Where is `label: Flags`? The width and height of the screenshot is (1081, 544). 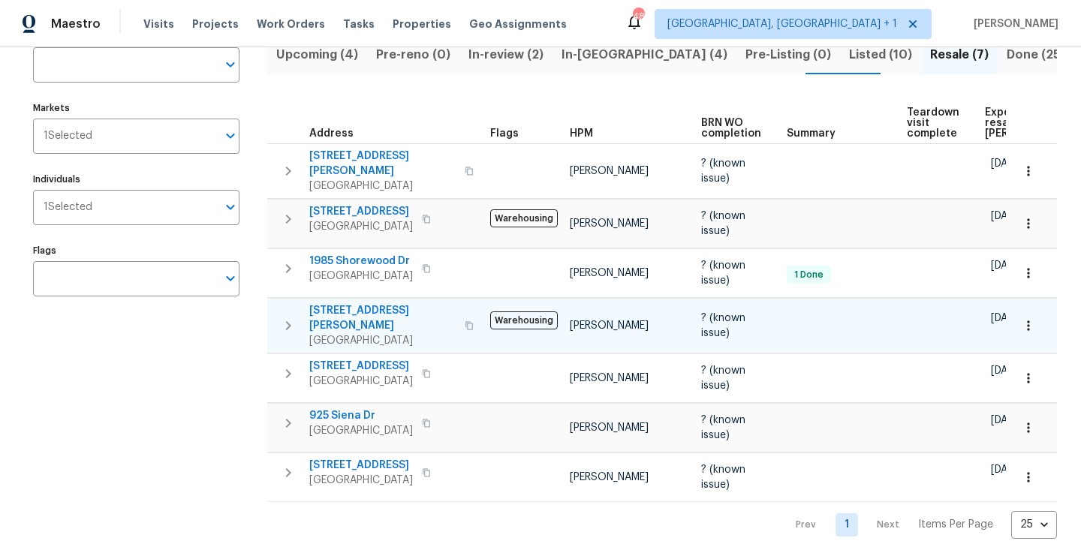
label: Flags is located at coordinates (136, 251).